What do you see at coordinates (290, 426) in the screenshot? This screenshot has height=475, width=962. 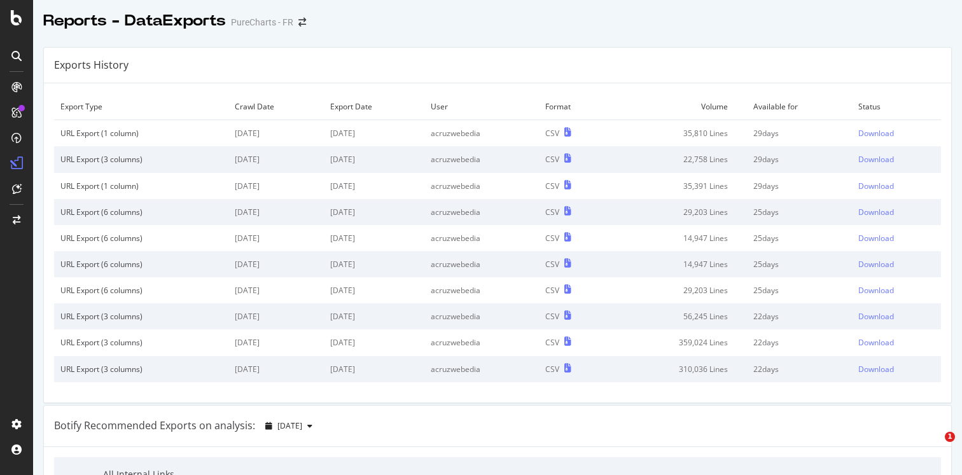 I see `span: 2025 Sep. 23rd` at bounding box center [290, 426].